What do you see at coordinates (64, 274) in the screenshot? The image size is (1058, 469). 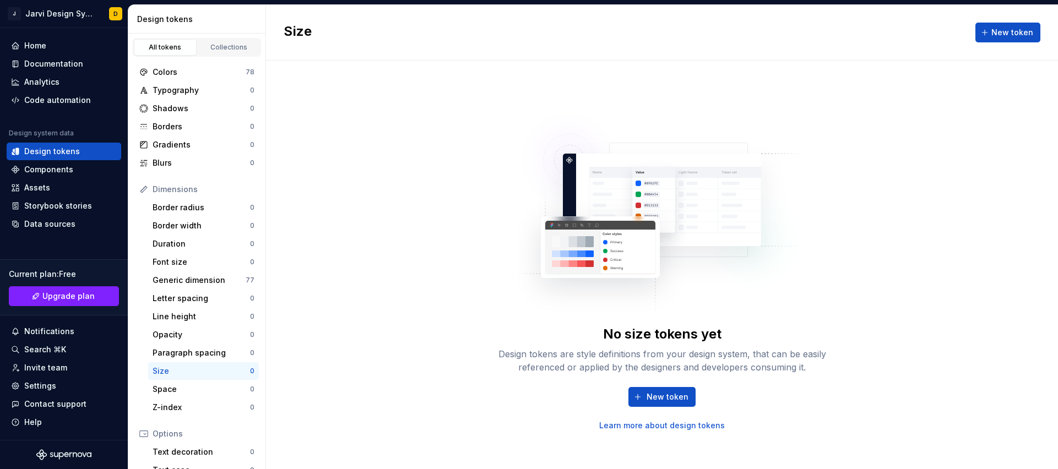 I see `div: Current plan : Free` at bounding box center [64, 274].